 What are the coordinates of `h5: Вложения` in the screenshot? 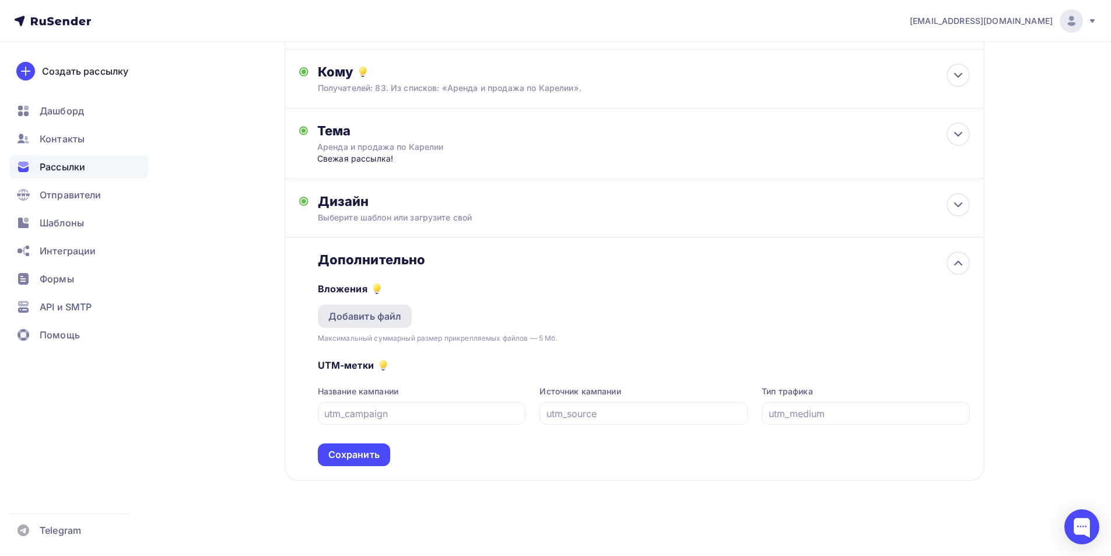 It's located at (342, 289).